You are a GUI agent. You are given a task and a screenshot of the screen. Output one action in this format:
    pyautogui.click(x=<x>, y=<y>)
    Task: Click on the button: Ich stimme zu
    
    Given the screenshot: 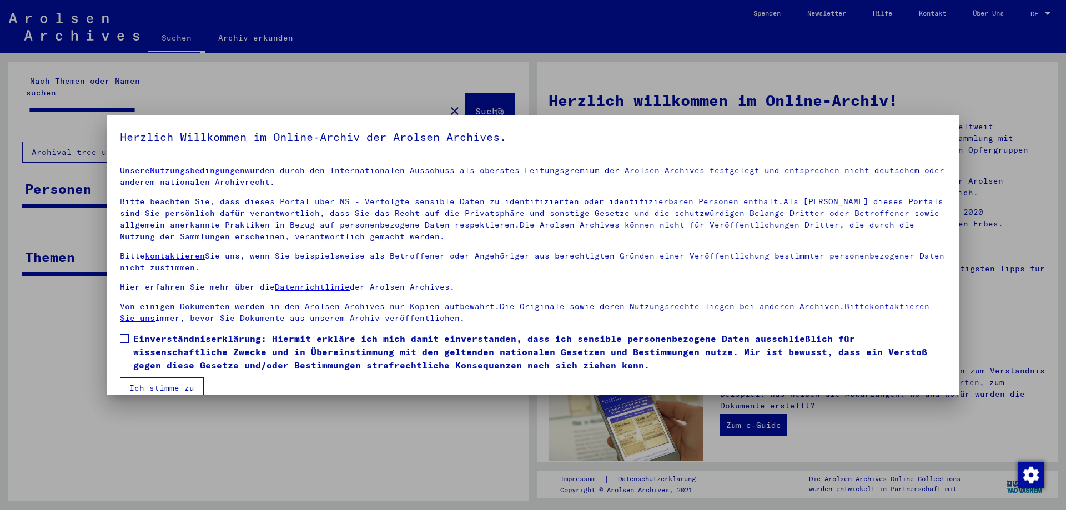 What is the action you would take?
    pyautogui.click(x=162, y=388)
    